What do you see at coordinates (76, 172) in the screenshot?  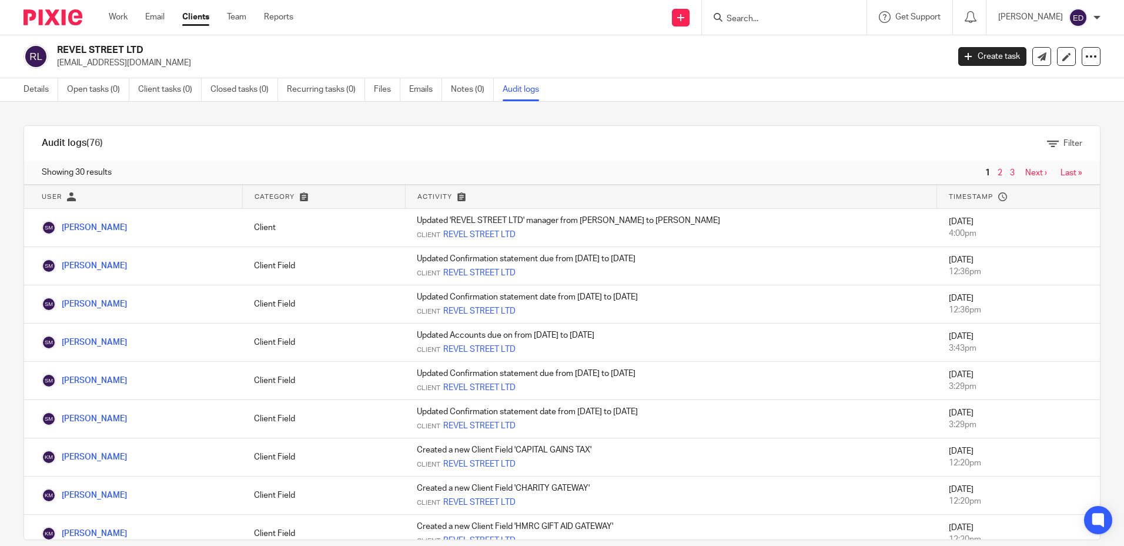 I see `span: Showing 30 results` at bounding box center [76, 172].